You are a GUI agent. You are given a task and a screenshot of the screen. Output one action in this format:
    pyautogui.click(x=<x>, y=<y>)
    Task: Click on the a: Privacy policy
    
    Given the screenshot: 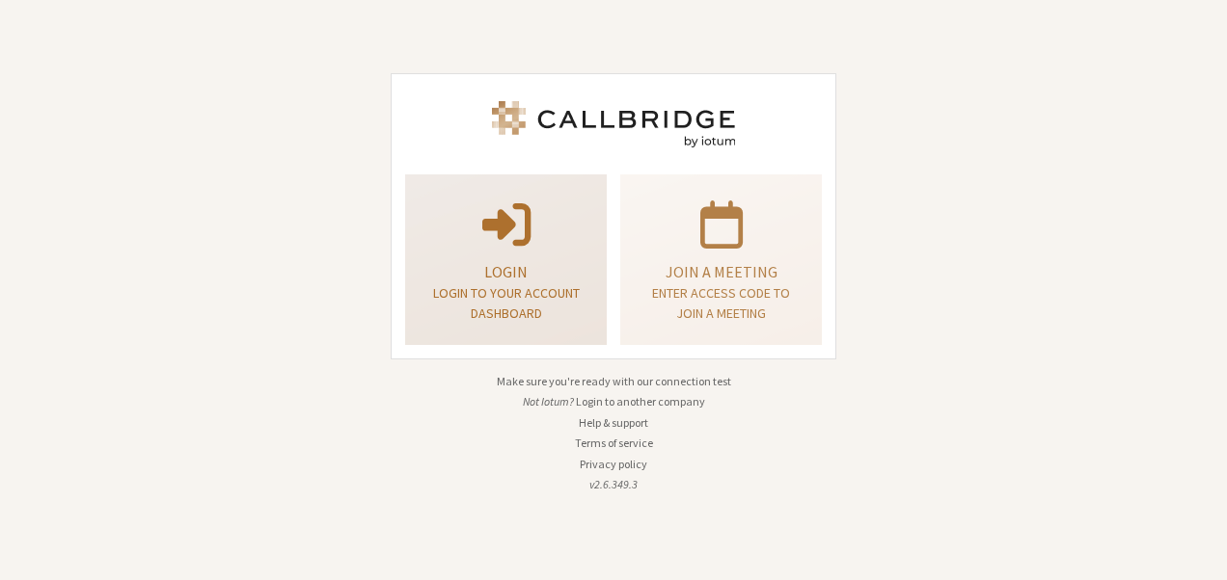 What is the action you would take?
    pyautogui.click(x=613, y=464)
    